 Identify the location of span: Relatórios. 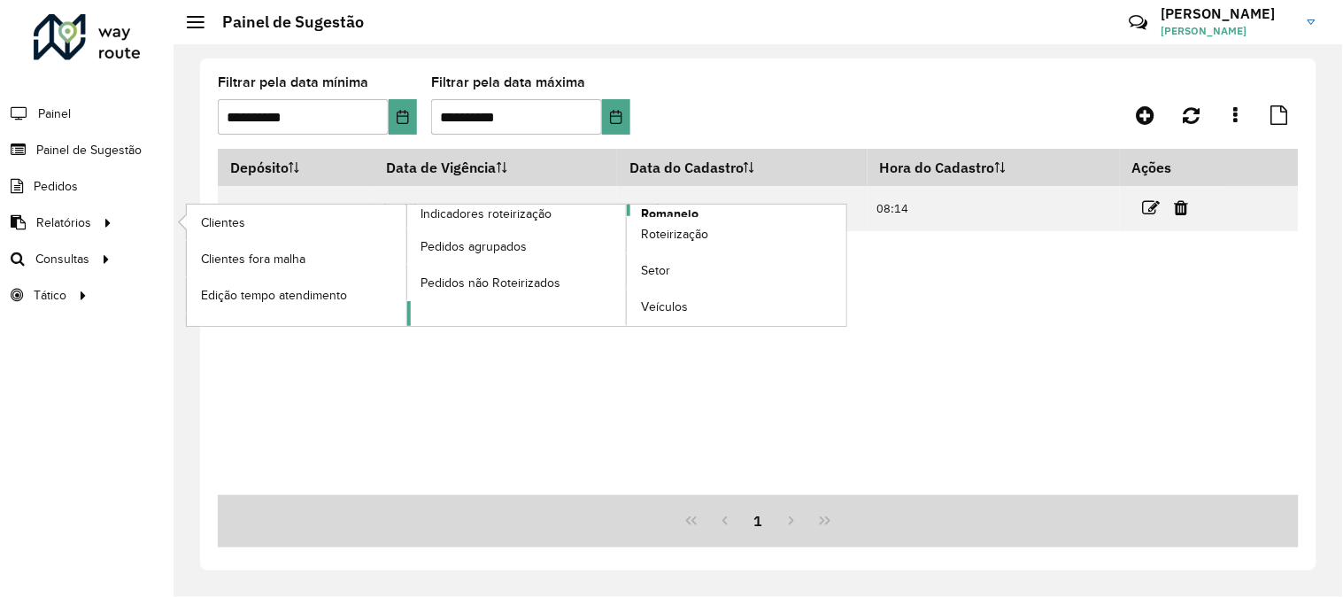
(64, 222).